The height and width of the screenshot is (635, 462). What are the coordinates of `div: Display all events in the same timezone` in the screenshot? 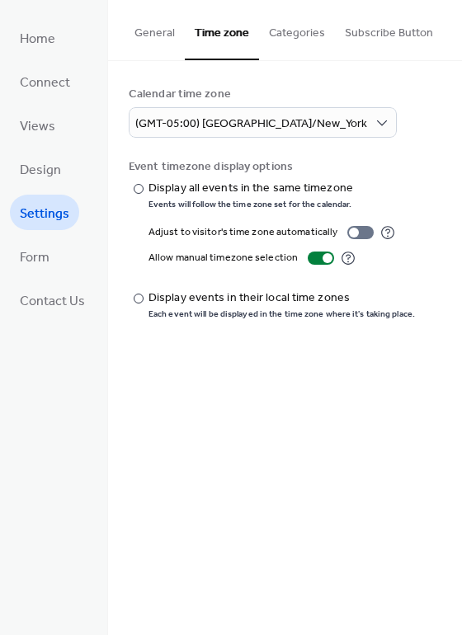 It's located at (251, 188).